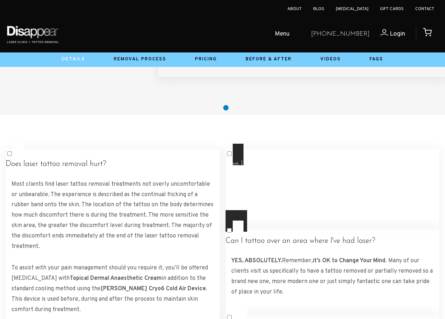 Image resolution: width=445 pixels, height=319 pixels. Describe the element at coordinates (302, 205) in the screenshot. I see `a: Check out this article showing our fading work` at that location.